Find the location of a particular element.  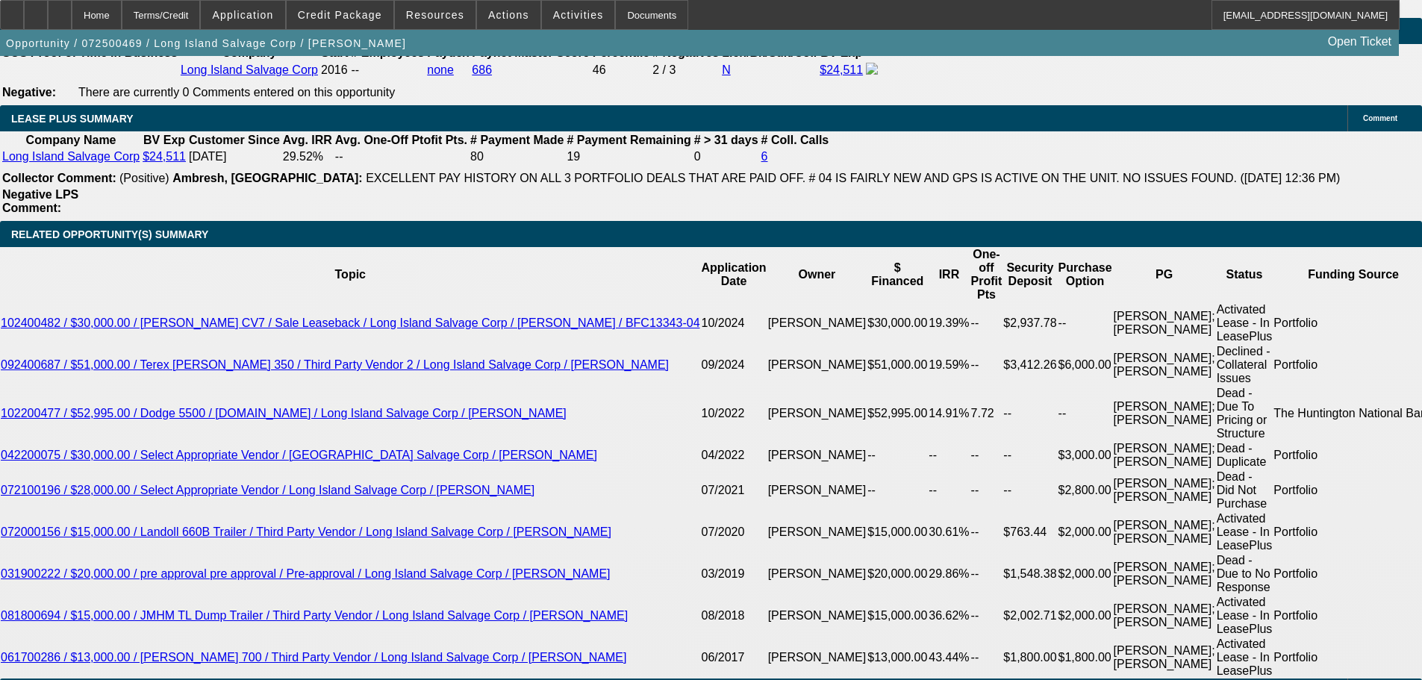

th: Owner is located at coordinates (817, 275).